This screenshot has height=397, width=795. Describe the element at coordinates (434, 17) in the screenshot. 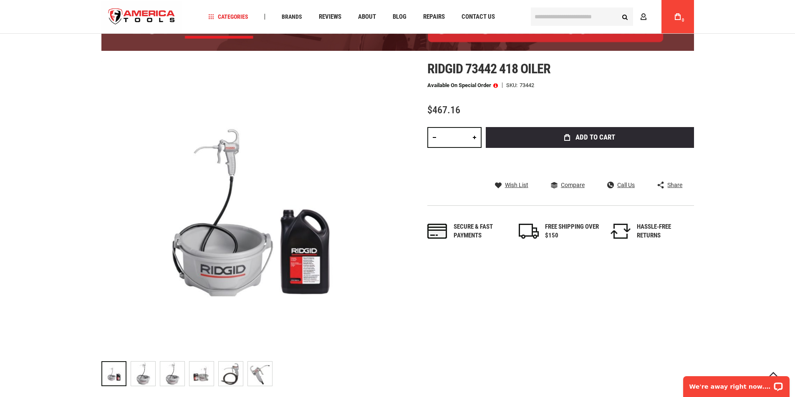

I see `span: Repairs` at that location.